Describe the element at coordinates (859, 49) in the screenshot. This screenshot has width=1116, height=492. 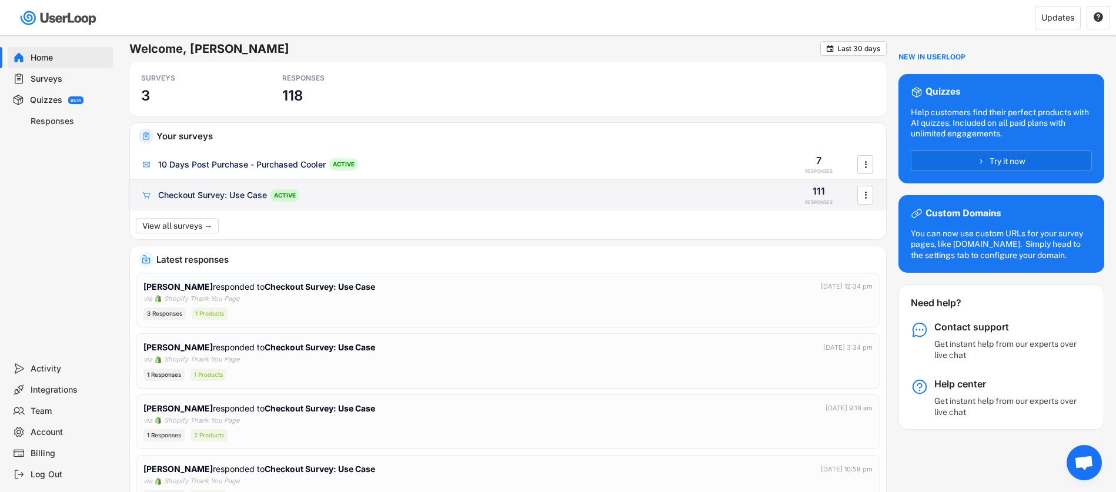
I see `div: Last 30 days` at that location.